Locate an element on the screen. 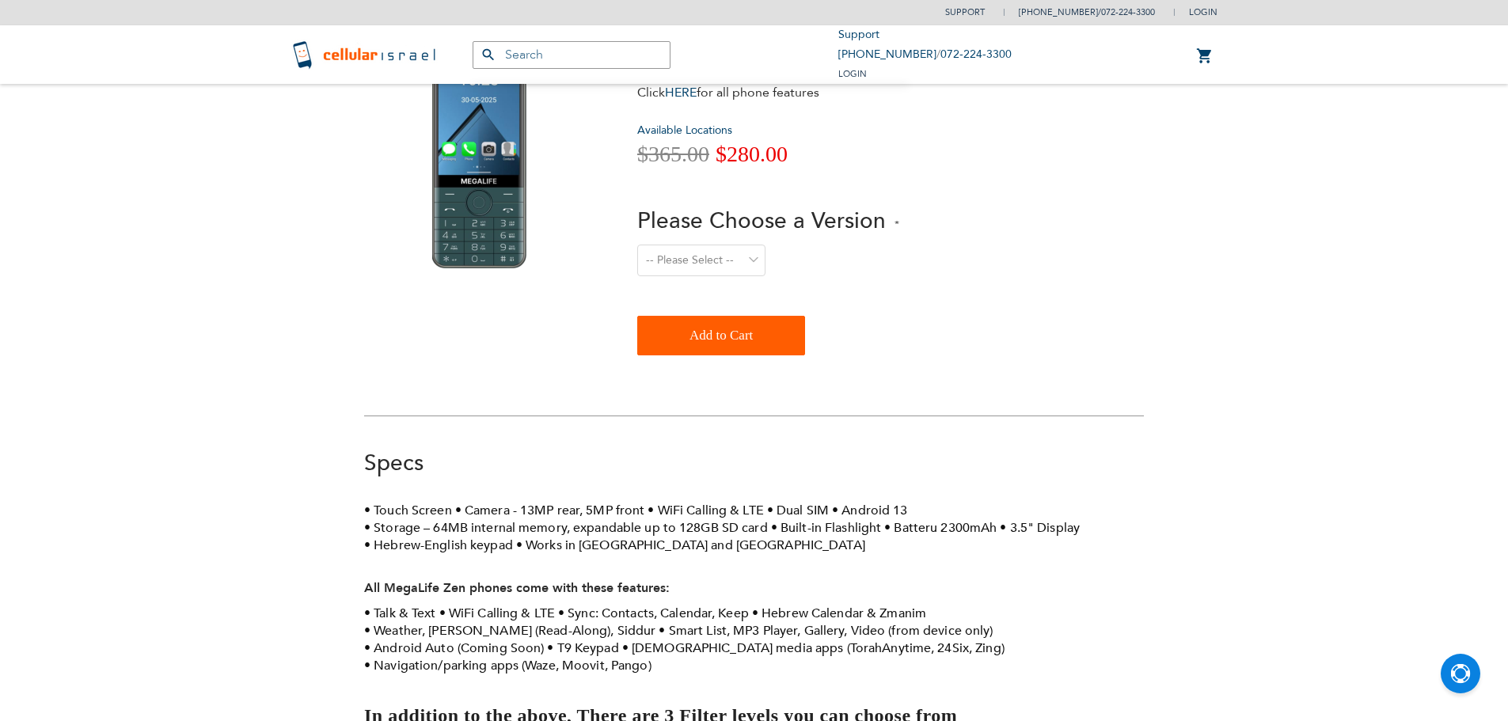 The image size is (1508, 721). li: Smart List, MP3 Player, Gallery, Video (from device only) is located at coordinates (826, 631).